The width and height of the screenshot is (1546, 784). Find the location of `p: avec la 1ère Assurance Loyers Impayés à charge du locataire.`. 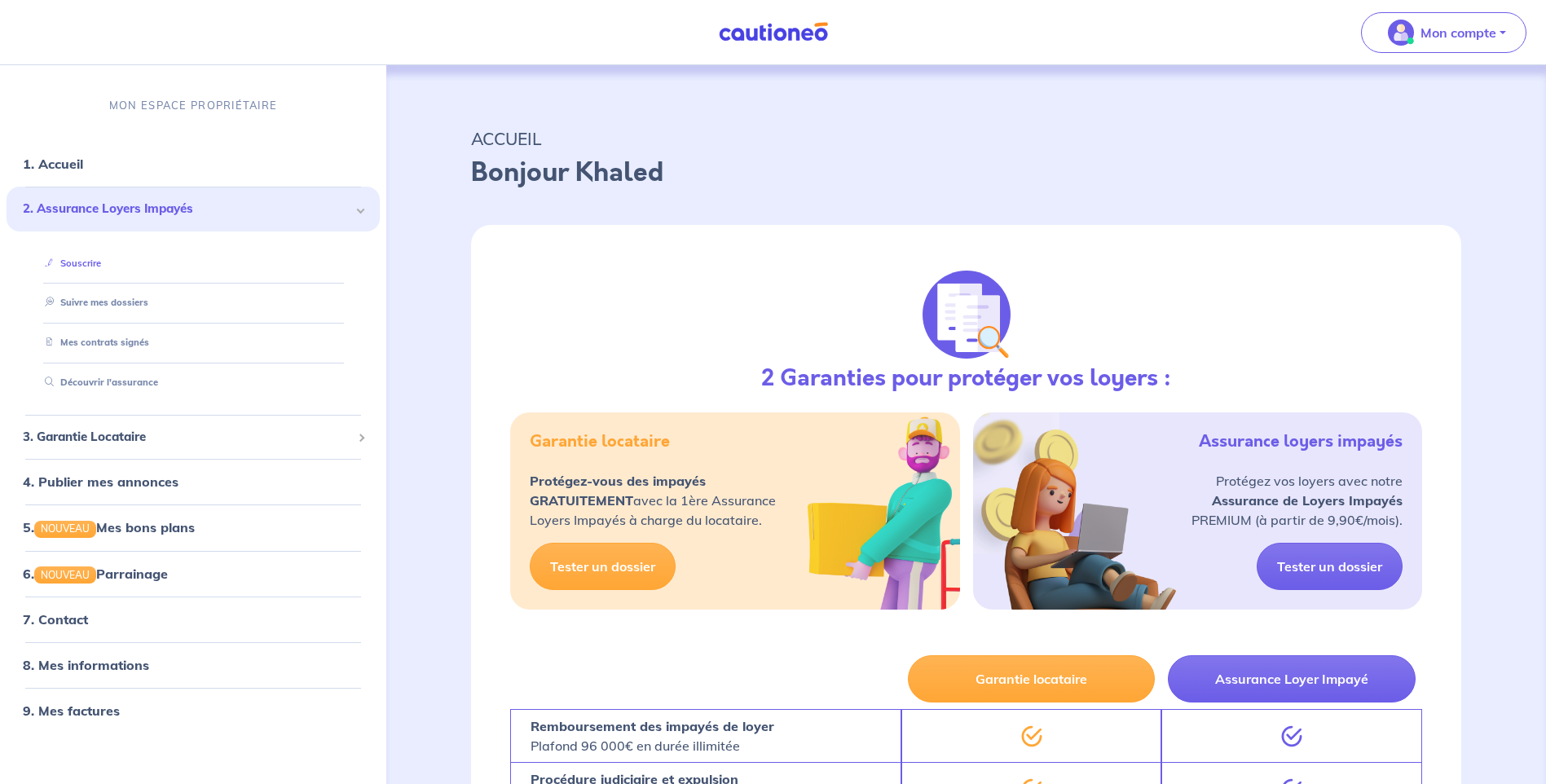

p: avec la 1ère Assurance Loyers Impayés à charge du locataire. is located at coordinates (653, 500).